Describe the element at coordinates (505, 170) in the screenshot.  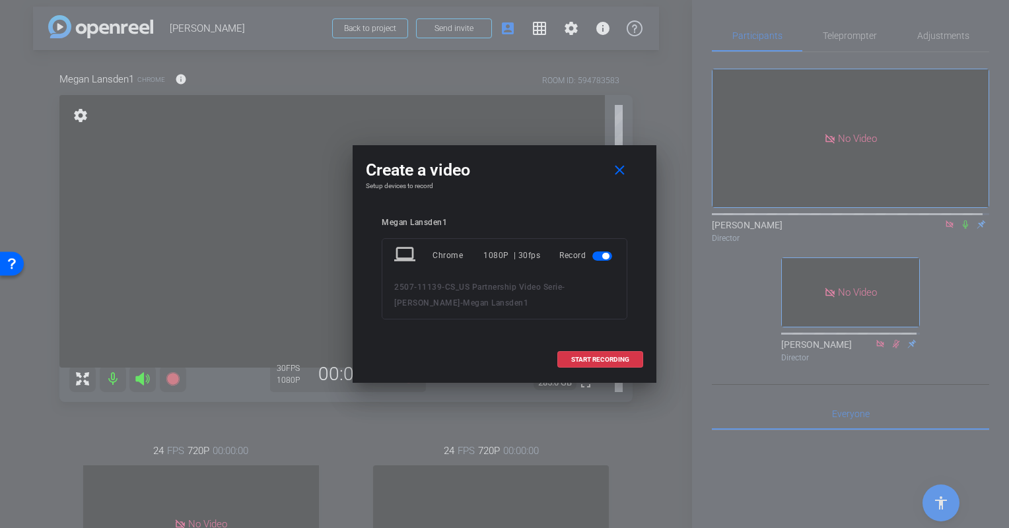
I see `div: Create a video` at that location.